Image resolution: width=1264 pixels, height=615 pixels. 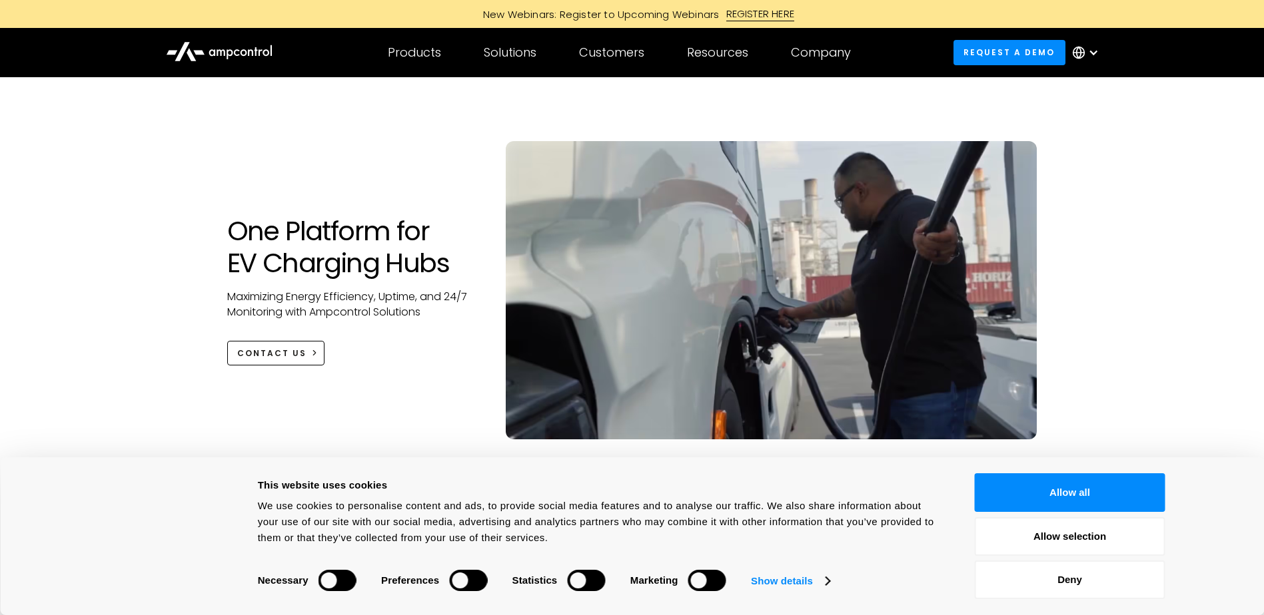 What do you see at coordinates (353, 247) in the screenshot?
I see `h1: One Platform for EV Charging Hubs` at bounding box center [353, 247].